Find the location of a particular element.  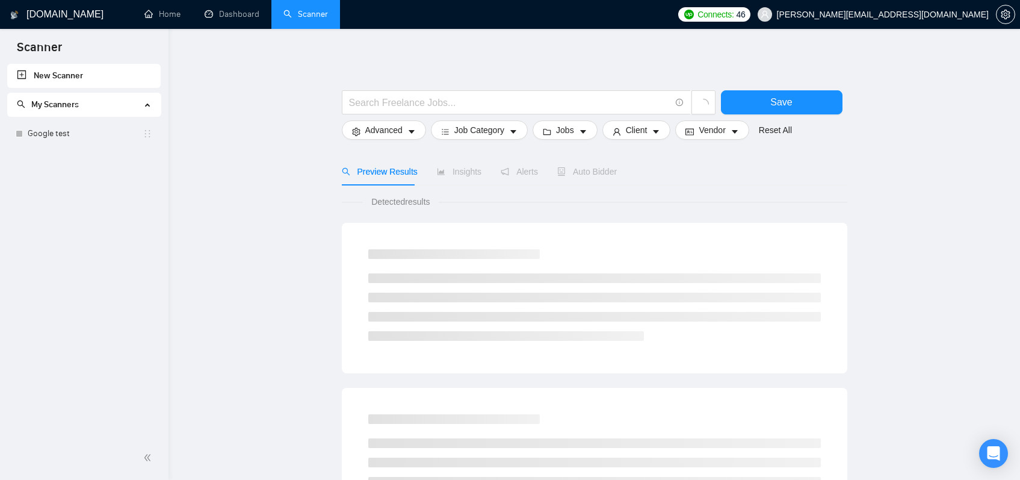

span: 46 is located at coordinates (741, 14).